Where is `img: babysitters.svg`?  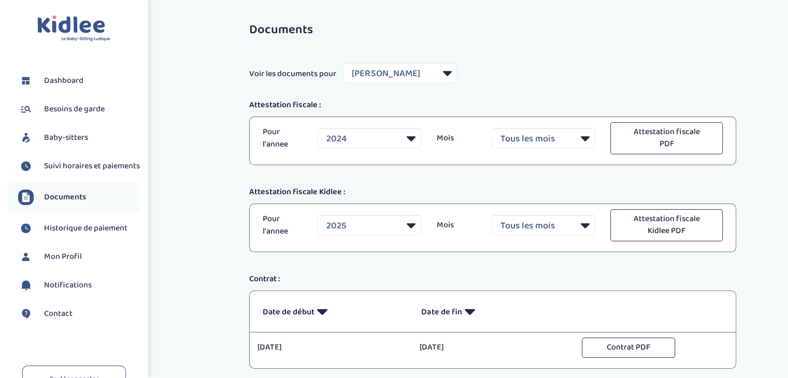 img: babysitters.svg is located at coordinates (26, 138).